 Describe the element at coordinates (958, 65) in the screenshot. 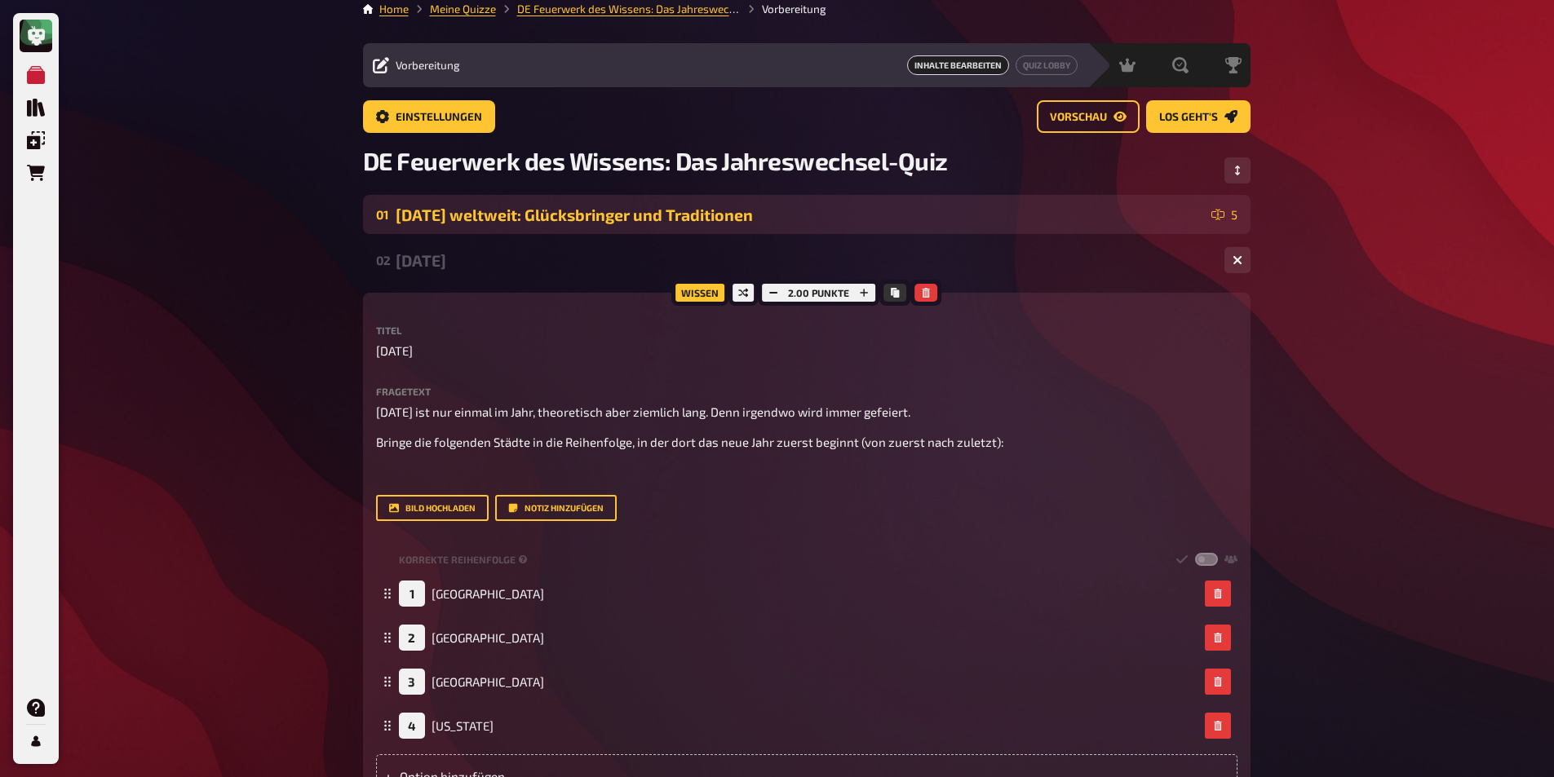

I see `button: Inhalte Bearbeiten` at that location.